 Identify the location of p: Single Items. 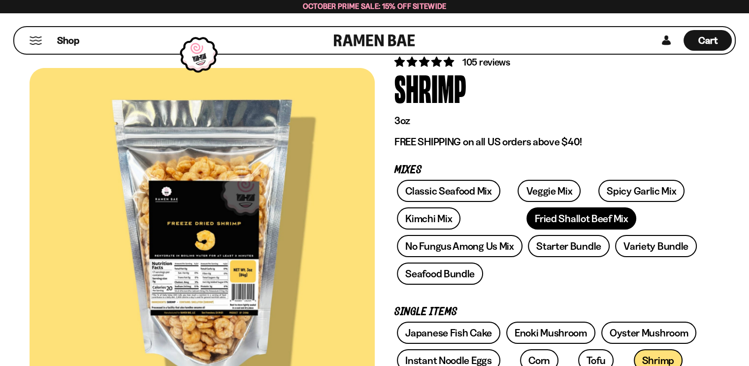
(547, 312).